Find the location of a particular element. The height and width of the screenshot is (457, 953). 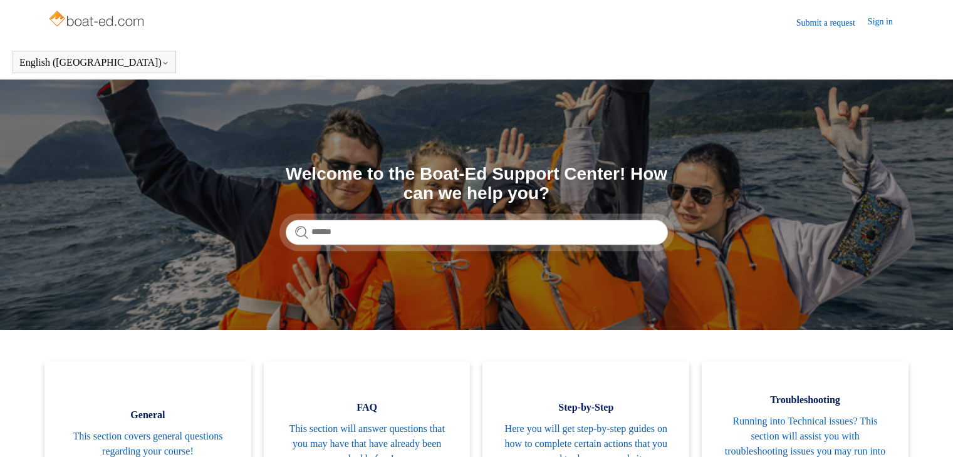

a: Sign in is located at coordinates (887, 23).